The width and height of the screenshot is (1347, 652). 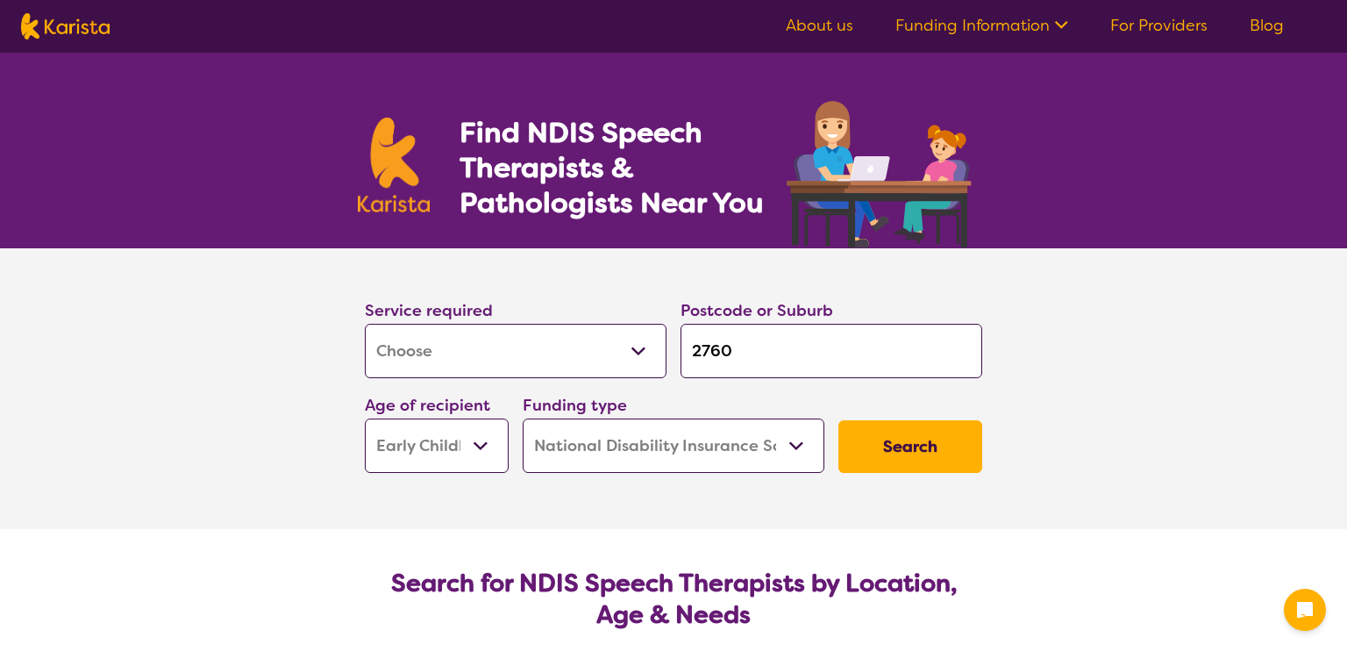 I want to click on h1: Find NDIS Speech Therapists & Pathologists Near You, so click(x=622, y=168).